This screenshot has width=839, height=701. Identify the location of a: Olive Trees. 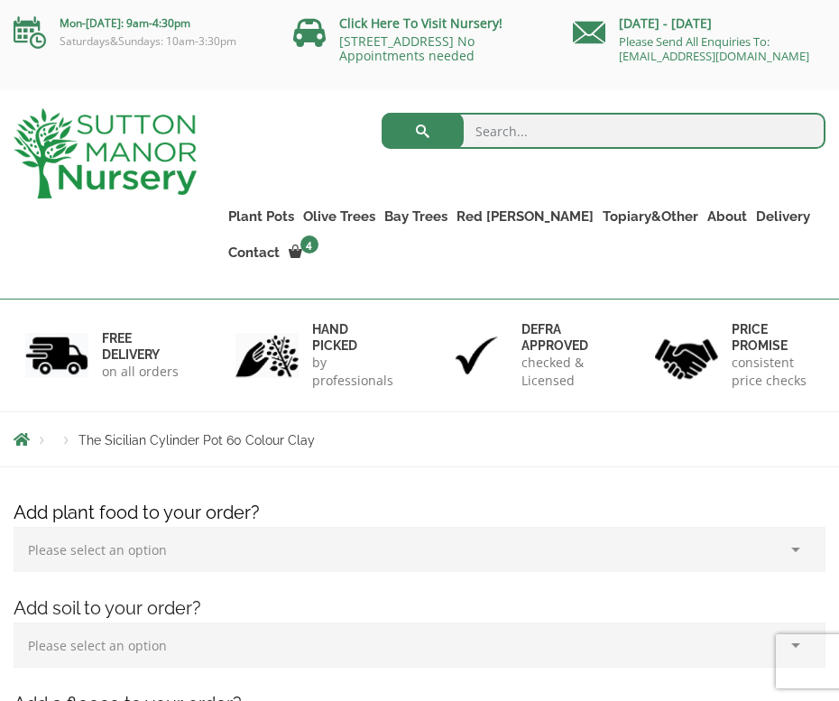
(339, 216).